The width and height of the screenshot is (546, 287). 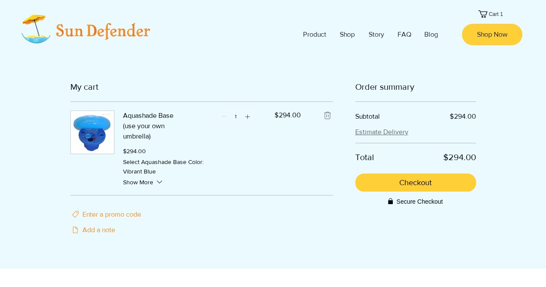 What do you see at coordinates (365, 157) in the screenshot?
I see `span: Total` at bounding box center [365, 157].